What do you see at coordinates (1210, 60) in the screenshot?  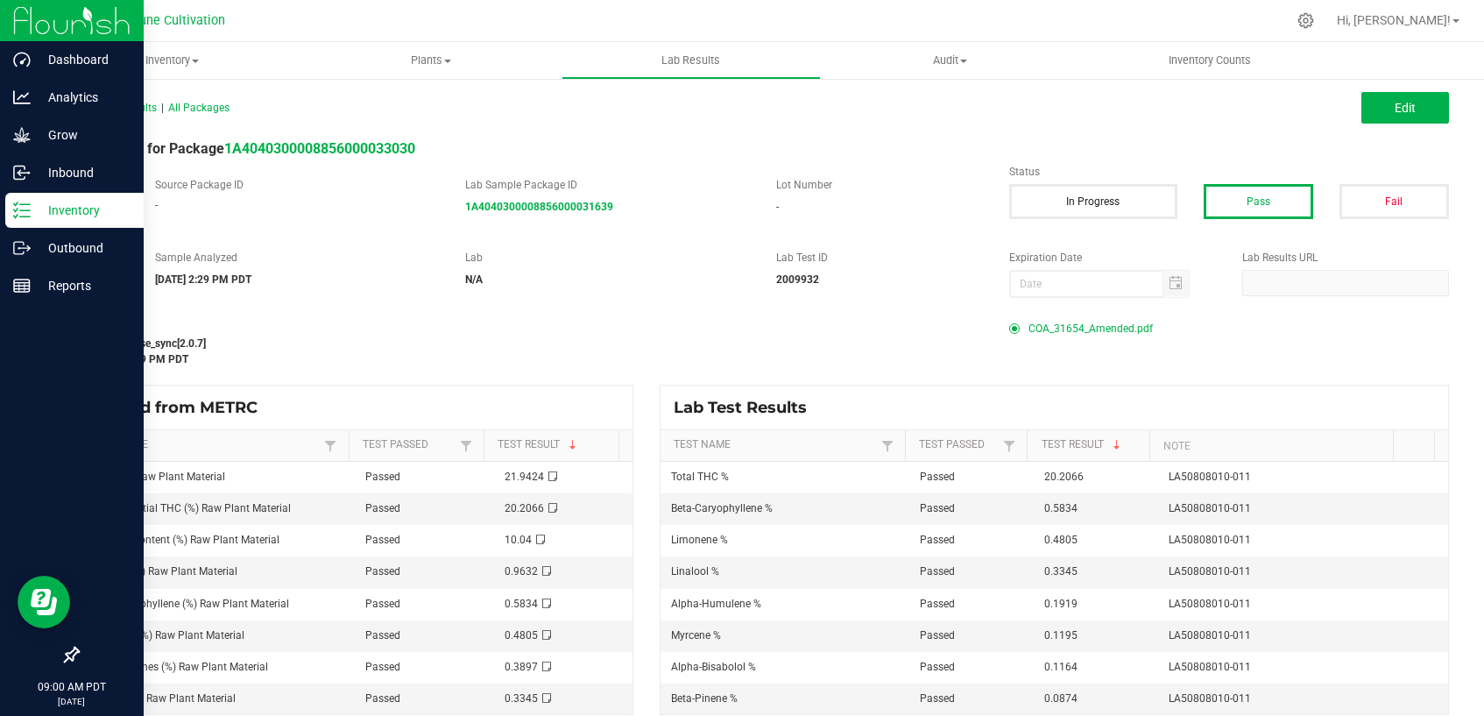 I see `a: Inventory Counts` at bounding box center [1210, 60].